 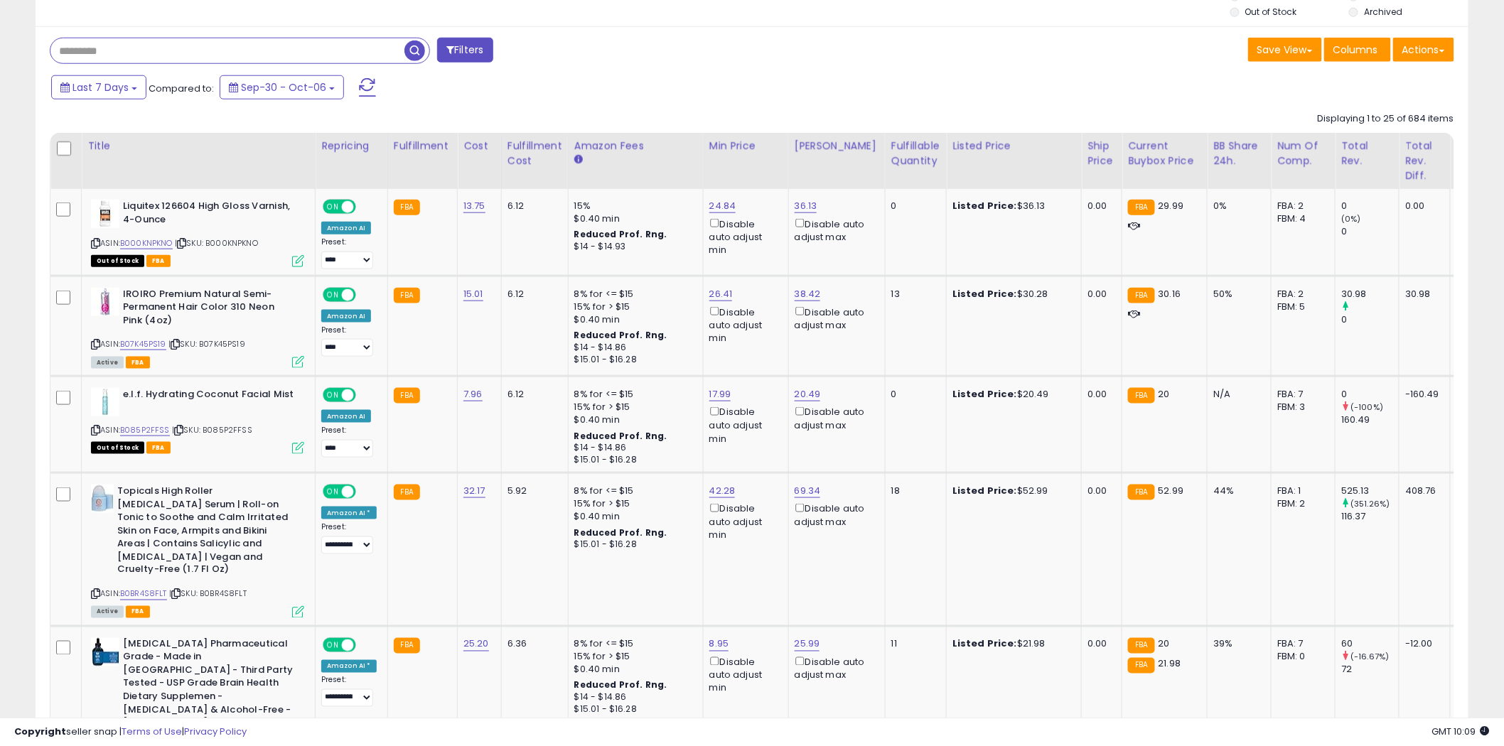 What do you see at coordinates (1011, 206) in the screenshot?
I see `div: $36.13` at bounding box center [1011, 206].